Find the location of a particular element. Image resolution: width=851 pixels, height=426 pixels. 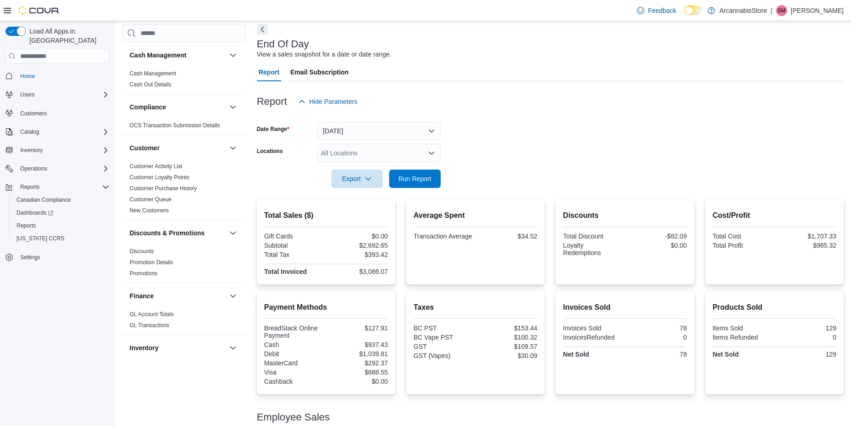

div: Total Discount is located at coordinates (593, 236).